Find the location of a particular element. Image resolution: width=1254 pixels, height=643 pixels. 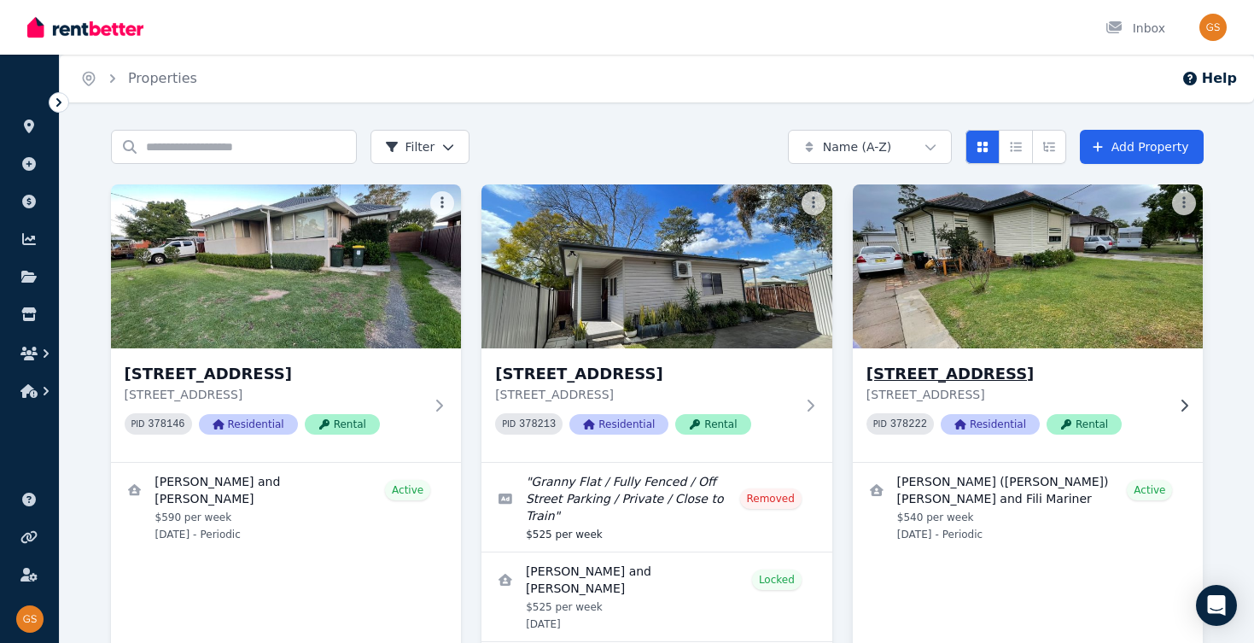

code: 378146 is located at coordinates (166, 424).